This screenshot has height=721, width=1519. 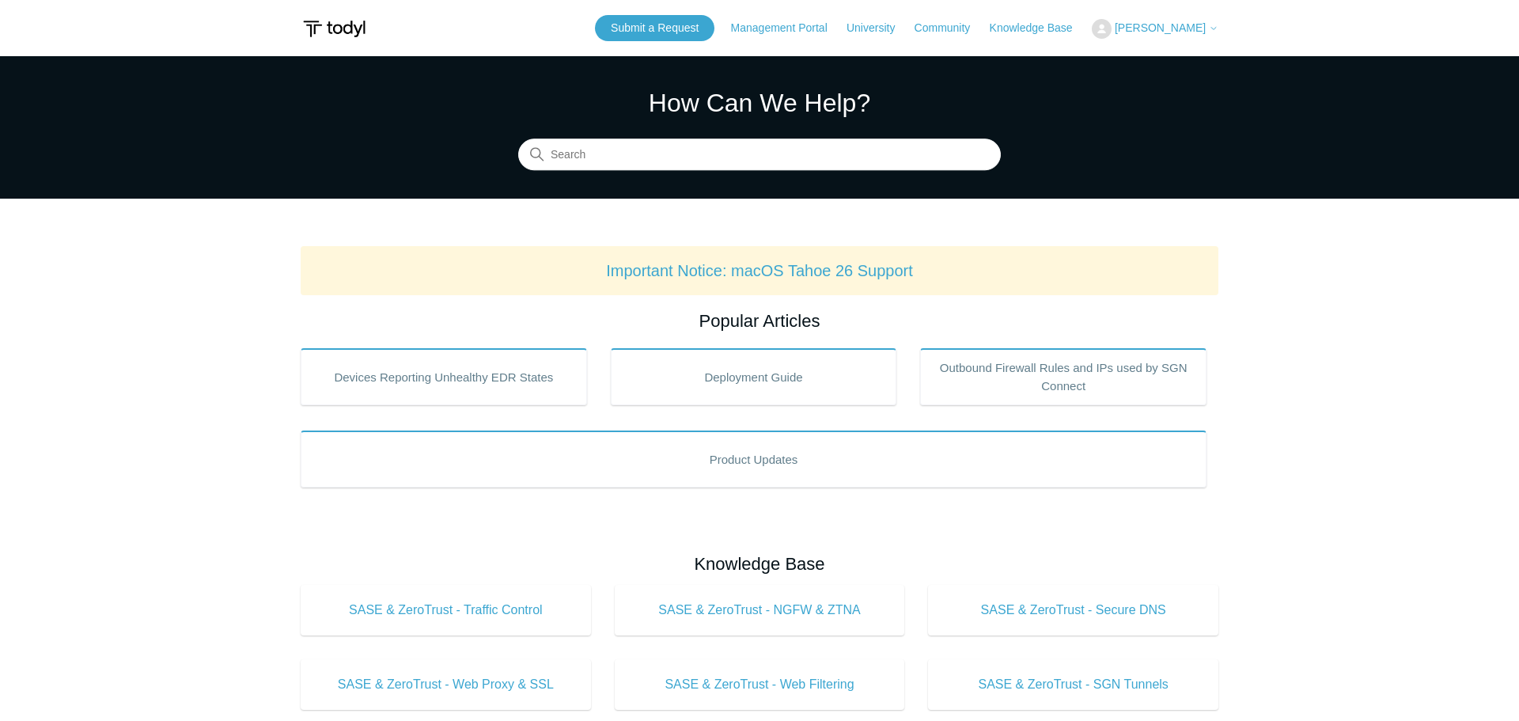 I want to click on input: Search, so click(x=760, y=155).